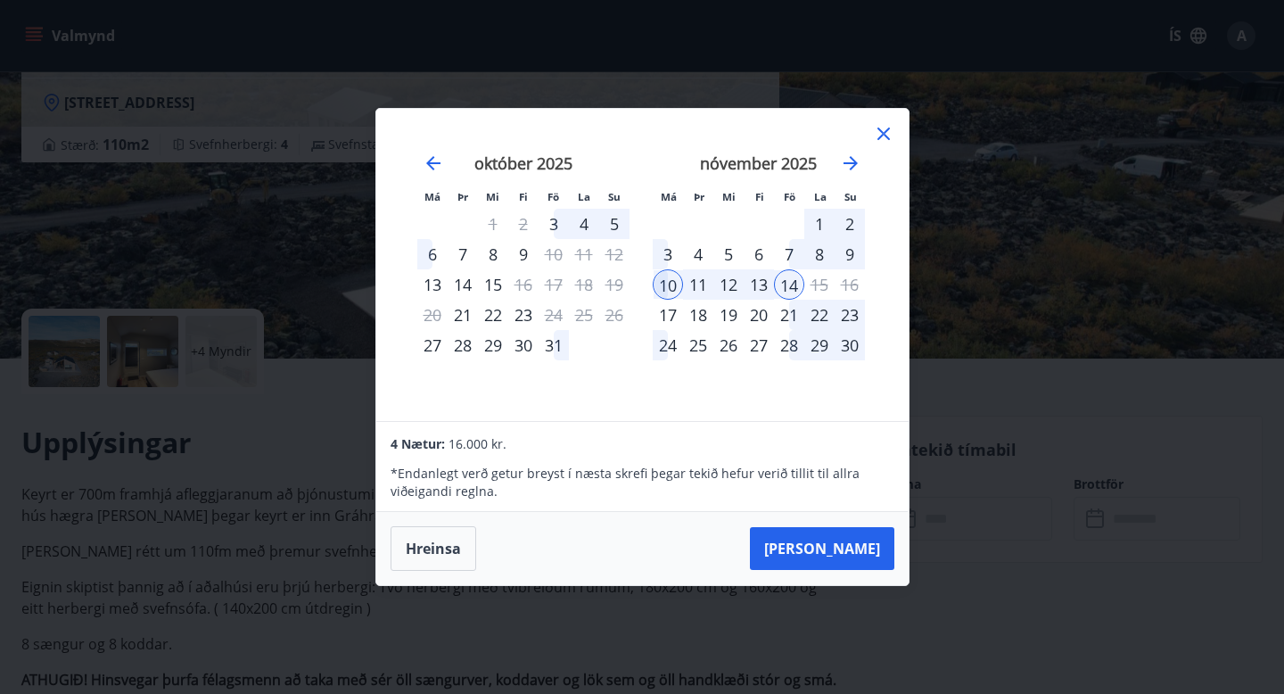 Image resolution: width=1284 pixels, height=694 pixels. Describe the element at coordinates (584, 224) in the screenshot. I see `div: 4` at that location.